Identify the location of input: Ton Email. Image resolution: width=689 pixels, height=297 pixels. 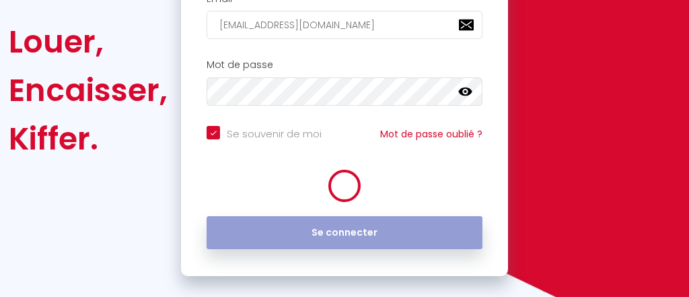
(345, 25).